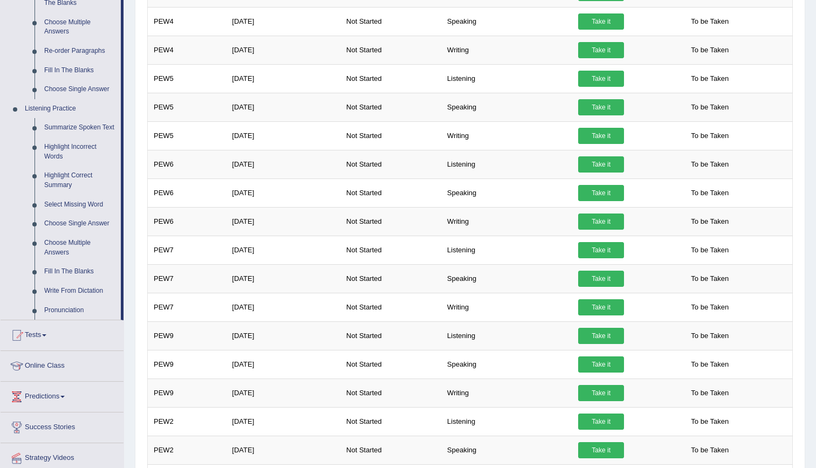  Describe the element at coordinates (80, 180) in the screenshot. I see `a: Highlight Correct Summary` at that location.